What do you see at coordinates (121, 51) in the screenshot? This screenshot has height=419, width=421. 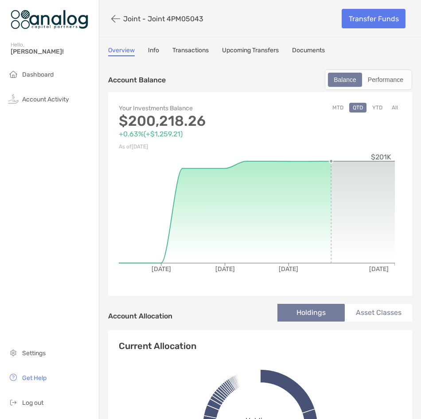 I see `a: Overview` at bounding box center [121, 51].